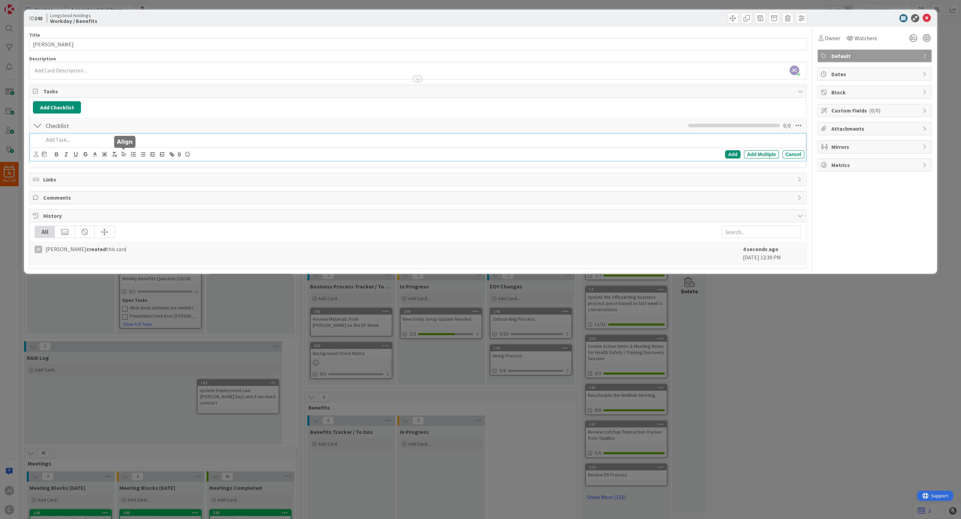  I want to click on span: Links, so click(419, 179).